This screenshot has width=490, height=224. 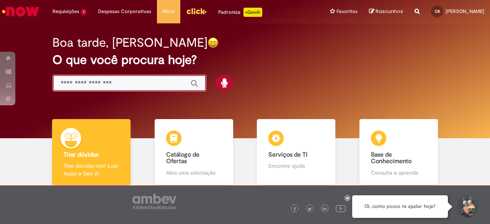 What do you see at coordinates (240, 12) in the screenshot?
I see `div: Padroniza` at bounding box center [240, 12].